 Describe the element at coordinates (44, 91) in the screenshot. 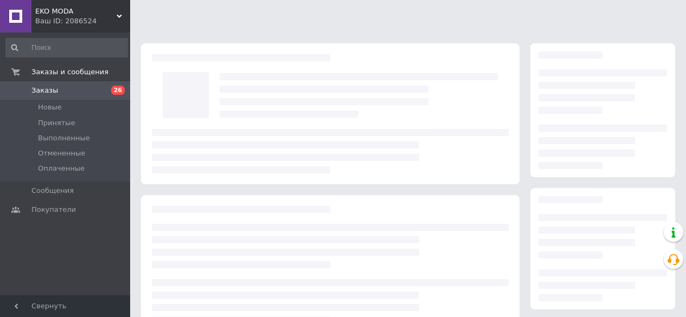

I see `span: Заказы` at that location.